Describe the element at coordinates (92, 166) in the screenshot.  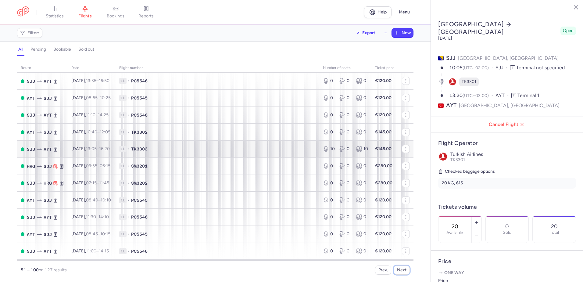
I see `time: 03:35` at that location.